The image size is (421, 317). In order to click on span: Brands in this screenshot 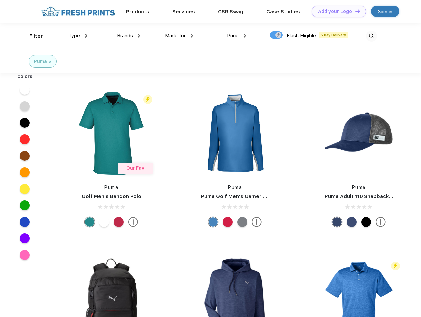, I will do `click(125, 36)`.